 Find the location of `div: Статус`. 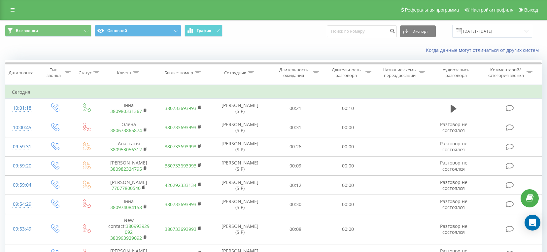

div: Статус is located at coordinates (85, 73).